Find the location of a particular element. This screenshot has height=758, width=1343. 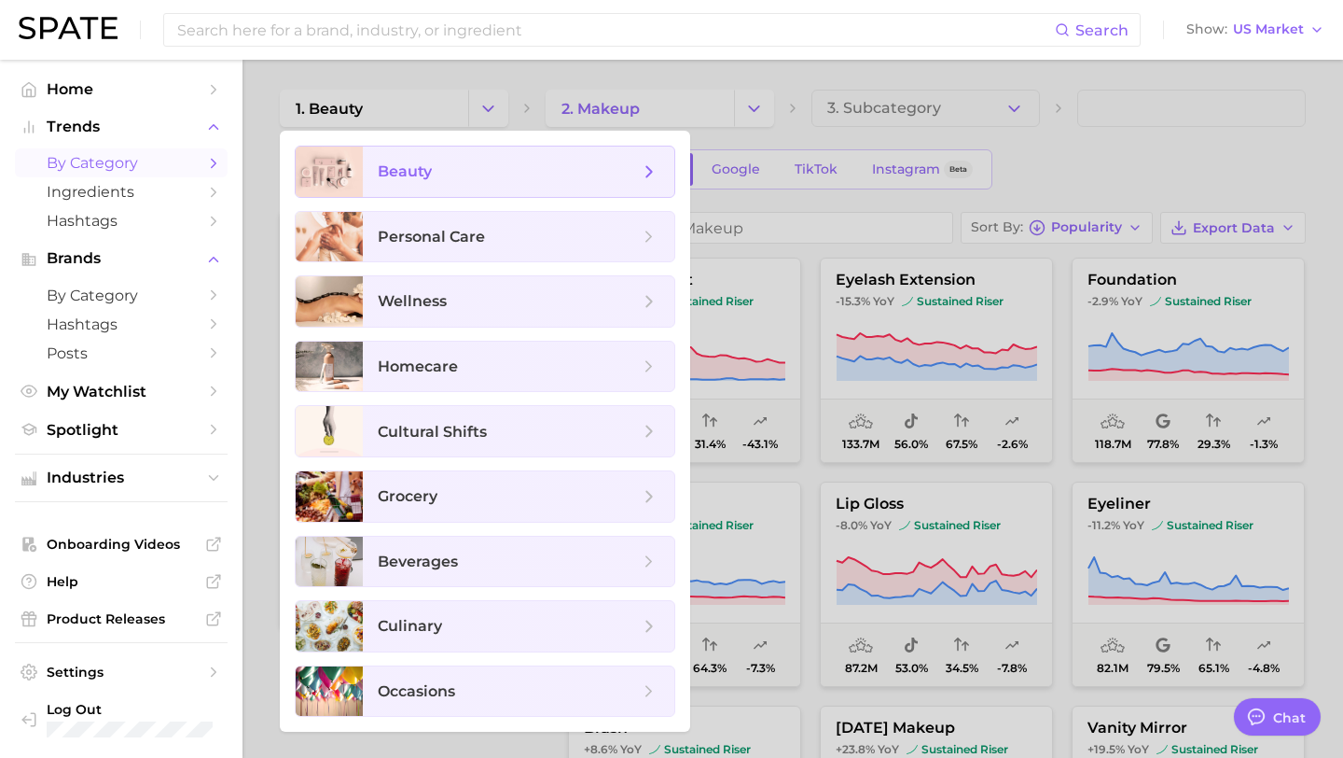

a: Help is located at coordinates (121, 581).